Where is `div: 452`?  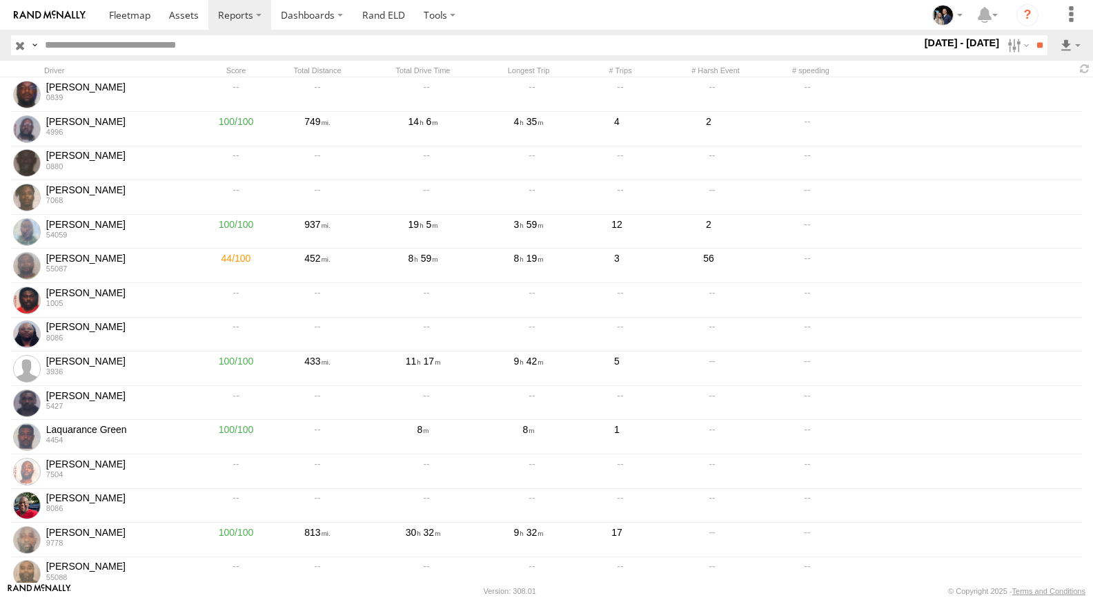 div: 452 is located at coordinates (317, 266).